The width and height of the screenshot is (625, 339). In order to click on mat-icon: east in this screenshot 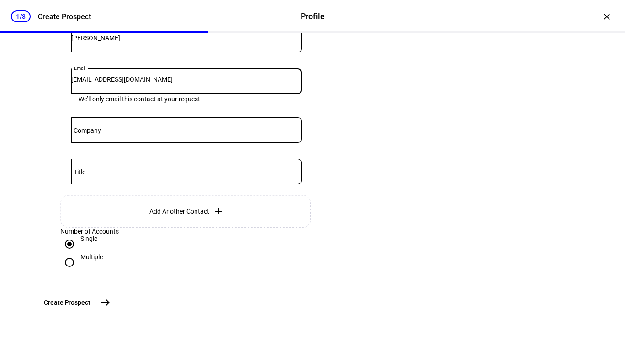, I will do `click(105, 303)`.